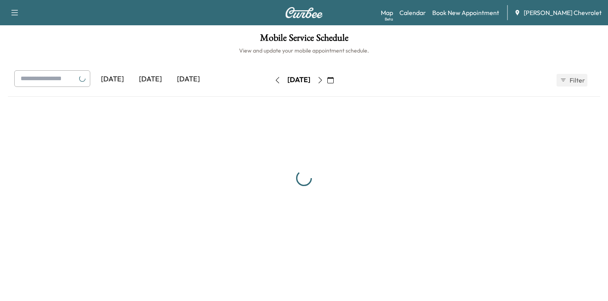 The height and width of the screenshot is (301, 608). What do you see at coordinates (304, 40) in the screenshot?
I see `h1: Mobile Service Schedule` at bounding box center [304, 40].